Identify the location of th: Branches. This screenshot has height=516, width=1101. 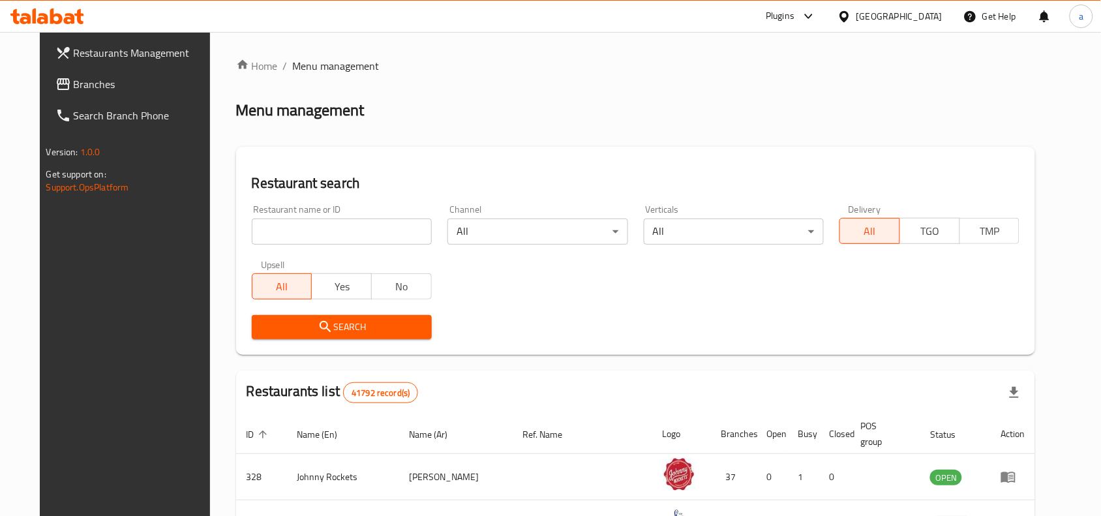
(734, 434).